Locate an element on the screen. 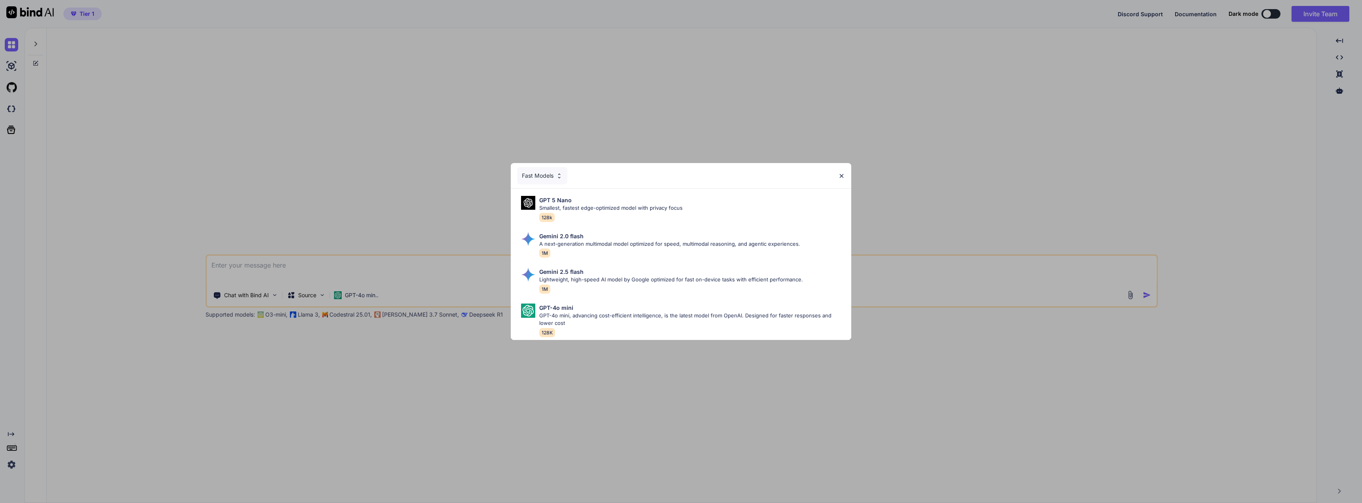 Image resolution: width=1362 pixels, height=503 pixels. p: Gemini 2.0 flash is located at coordinates (562, 236).